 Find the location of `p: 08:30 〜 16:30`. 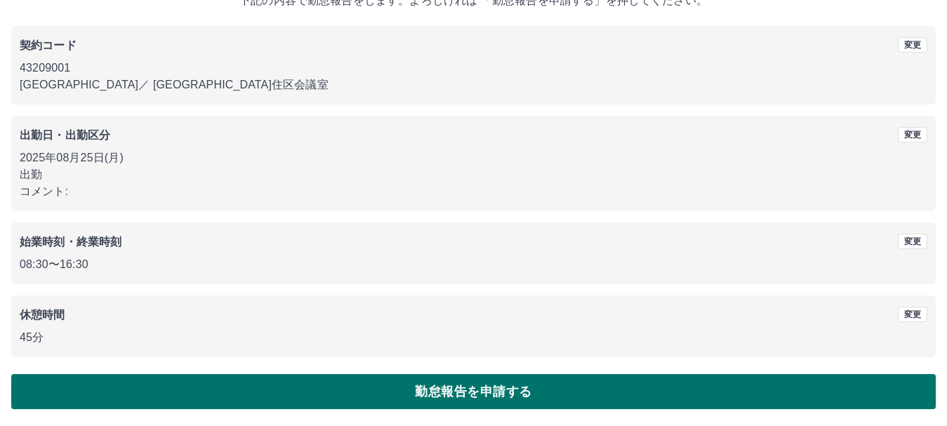

p: 08:30 〜 16:30 is located at coordinates (473, 265).